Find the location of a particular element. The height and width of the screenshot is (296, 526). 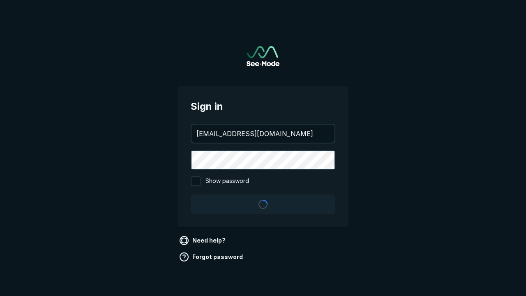

span: Sign in is located at coordinates (263, 107).